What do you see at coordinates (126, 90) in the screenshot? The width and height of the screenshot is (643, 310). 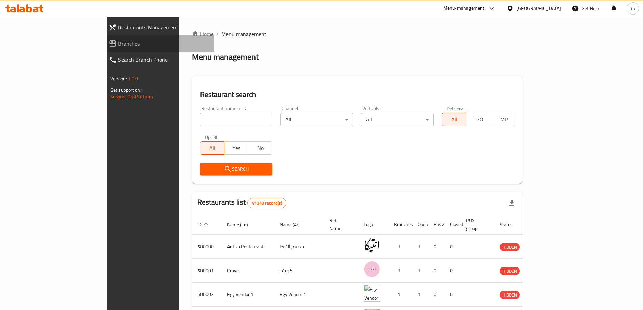 I see `span: Get support on:` at bounding box center [126, 90].